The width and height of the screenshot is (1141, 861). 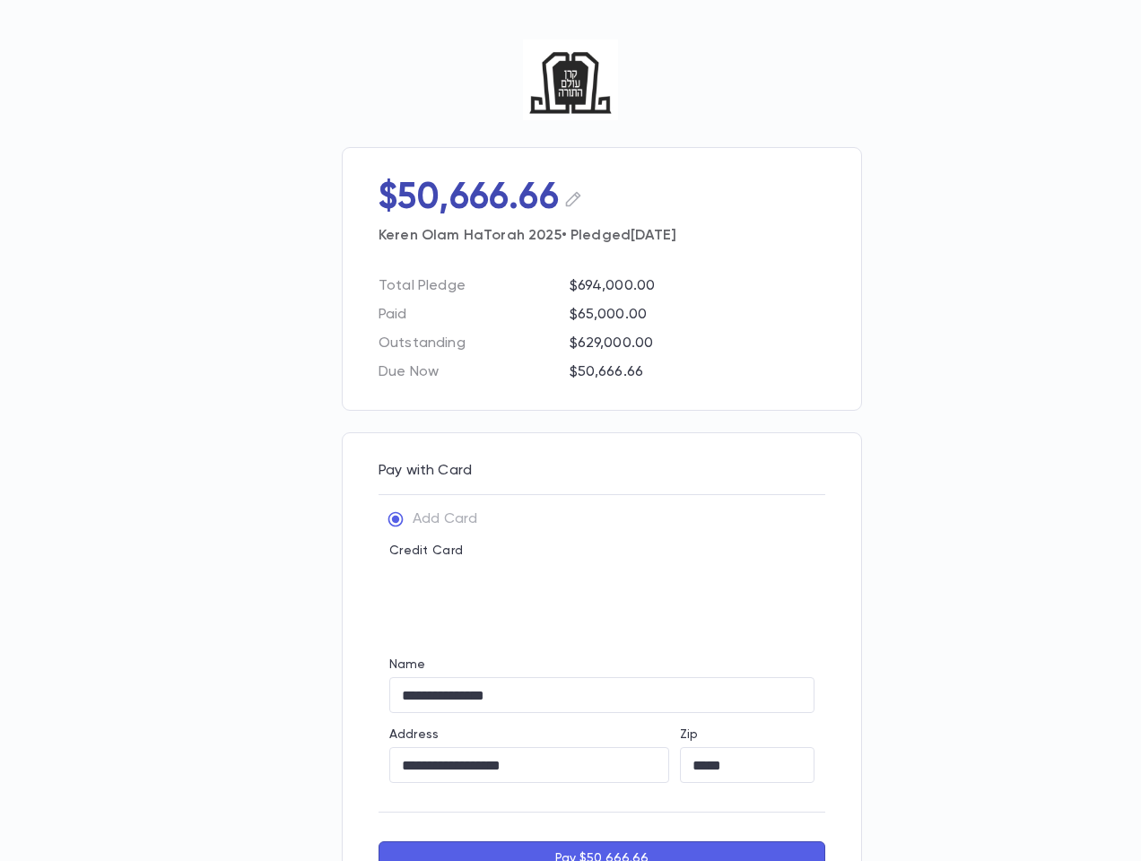 I want to click on p: Add Card, so click(x=445, y=519).